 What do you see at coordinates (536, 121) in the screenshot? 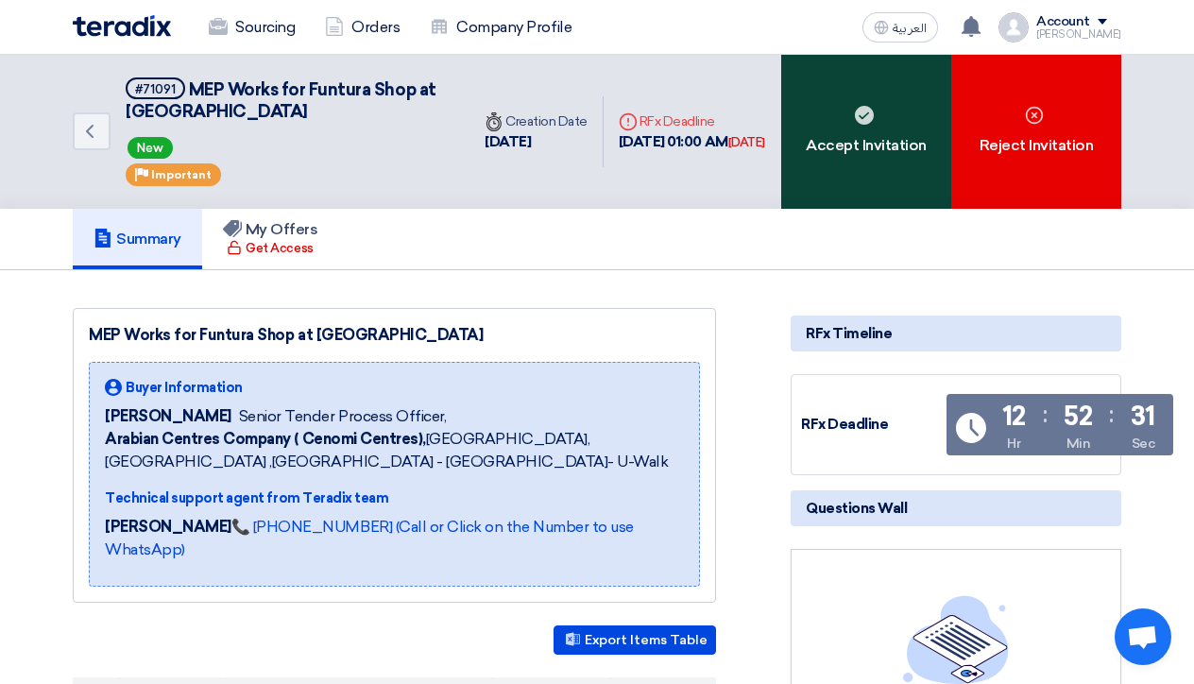
I see `div: Creation Date` at bounding box center [536, 121].